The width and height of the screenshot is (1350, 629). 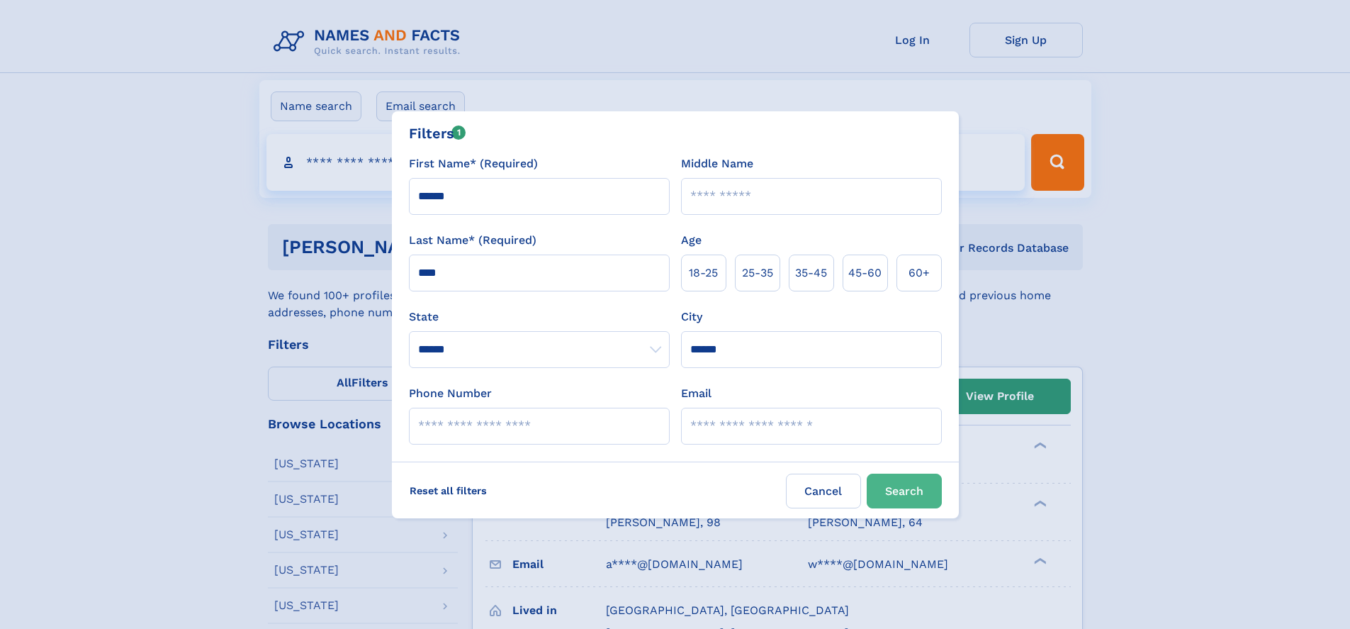 I want to click on label: Age, so click(x=691, y=240).